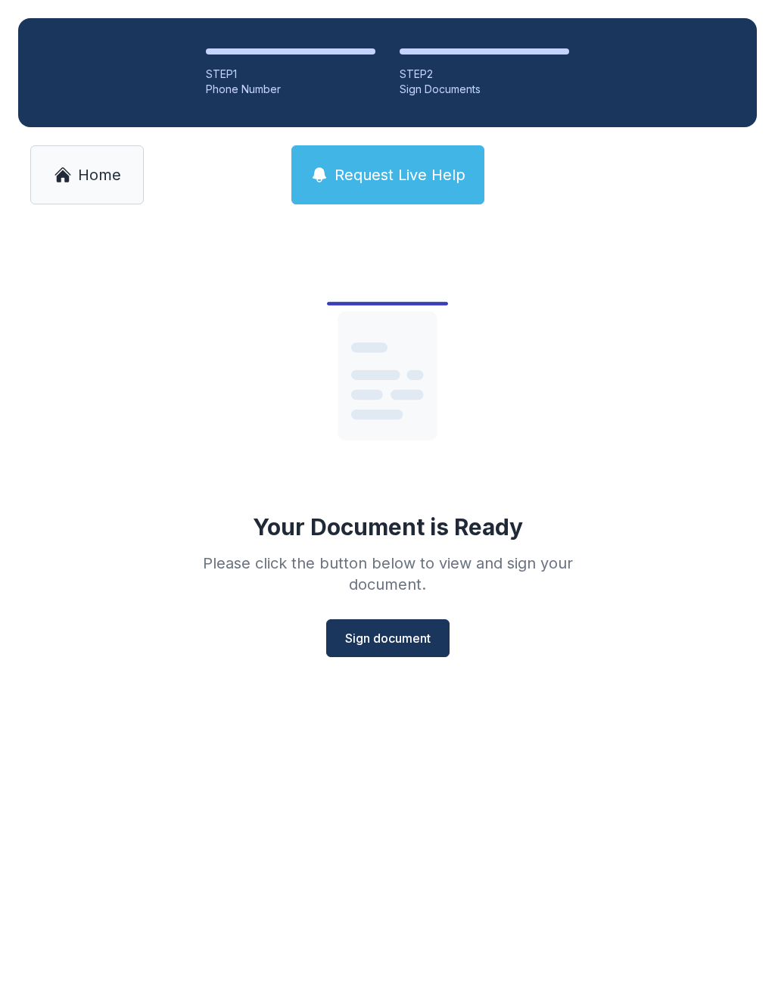 This screenshot has width=775, height=997. Describe the element at coordinates (400, 175) in the screenshot. I see `span: Request Live Help` at that location.